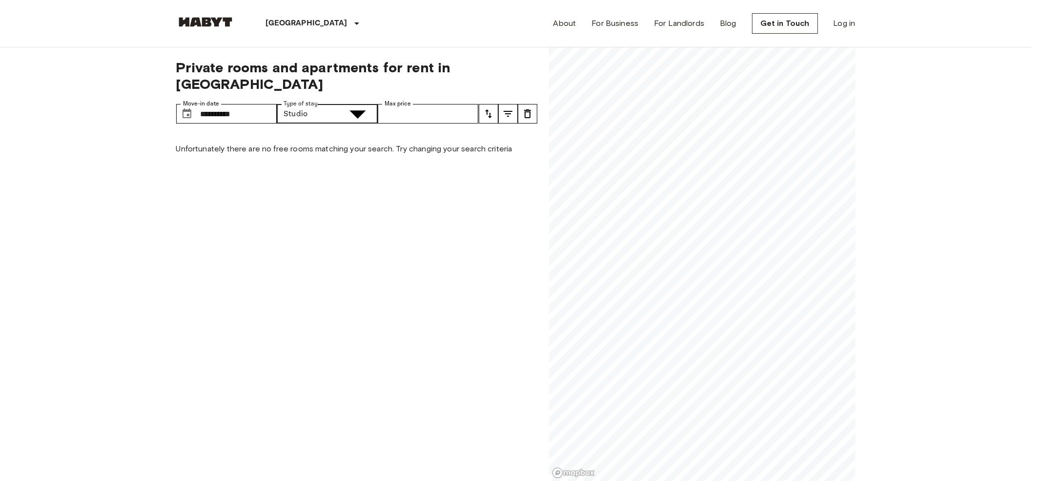 The image size is (1041, 481). Describe the element at coordinates (398, 104) in the screenshot. I see `label: Max price` at that location.